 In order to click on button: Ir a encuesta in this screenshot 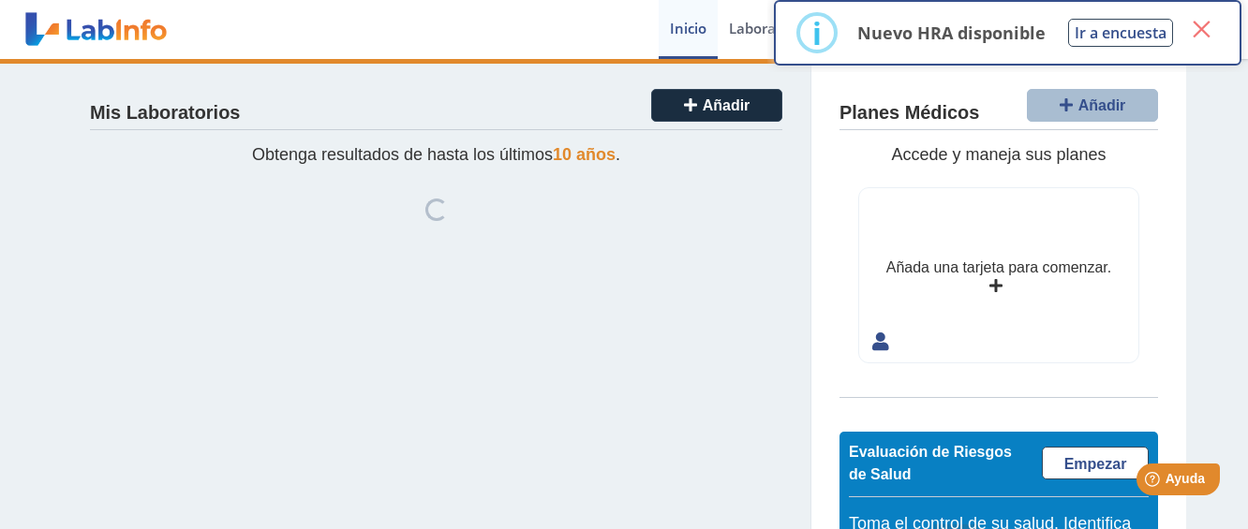, I will do `click(1120, 33)`.